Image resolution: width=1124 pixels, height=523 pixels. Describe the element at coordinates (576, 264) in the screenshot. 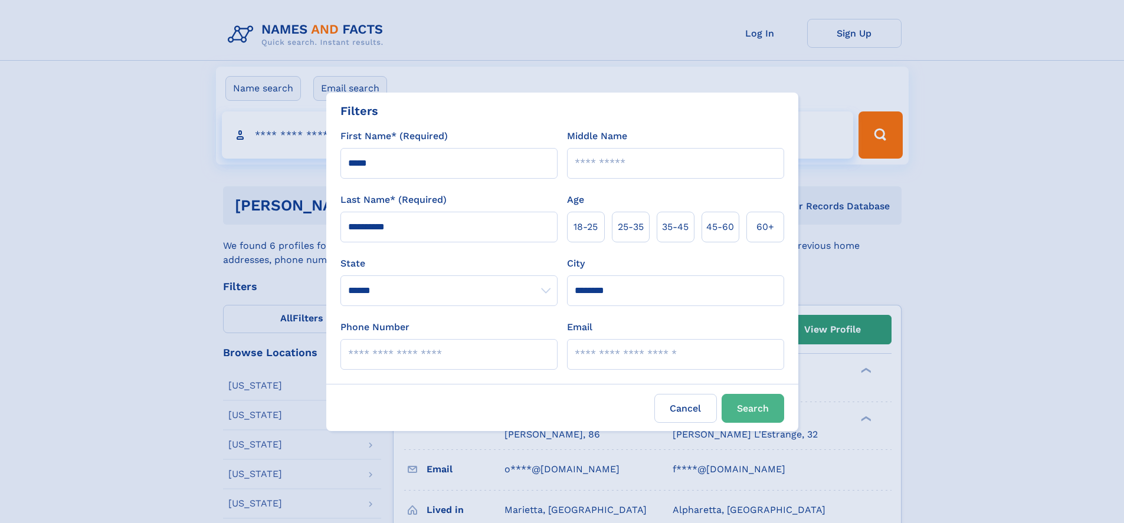

I see `label: City` at that location.